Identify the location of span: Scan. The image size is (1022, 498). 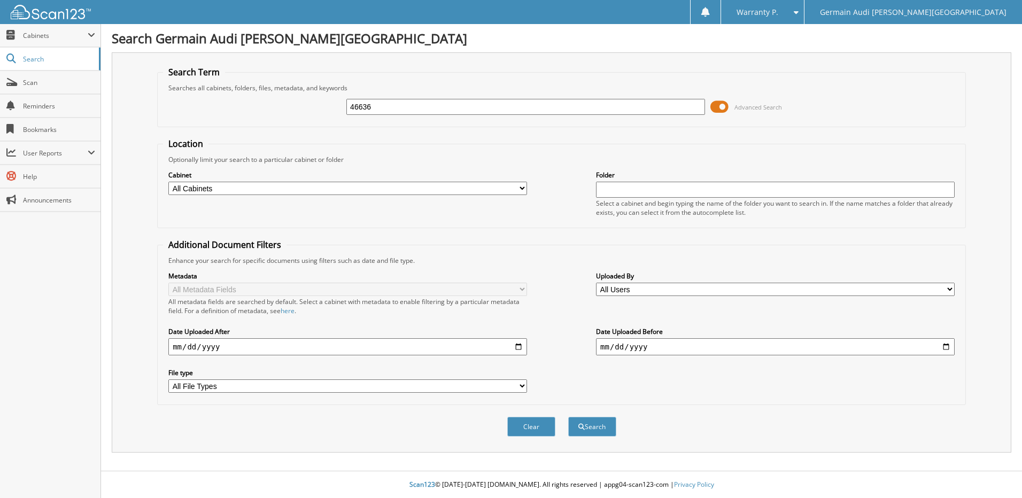
(59, 82).